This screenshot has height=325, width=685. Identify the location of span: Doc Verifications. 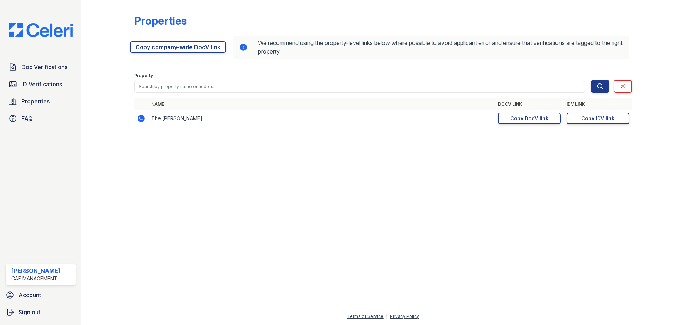
(44, 67).